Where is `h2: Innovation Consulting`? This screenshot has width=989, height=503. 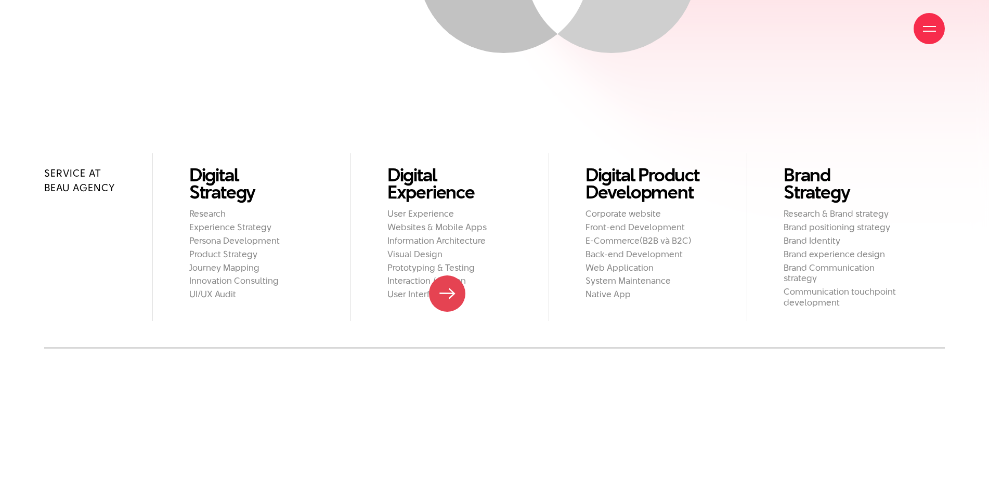 h2: Innovation Consulting is located at coordinates (252, 281).